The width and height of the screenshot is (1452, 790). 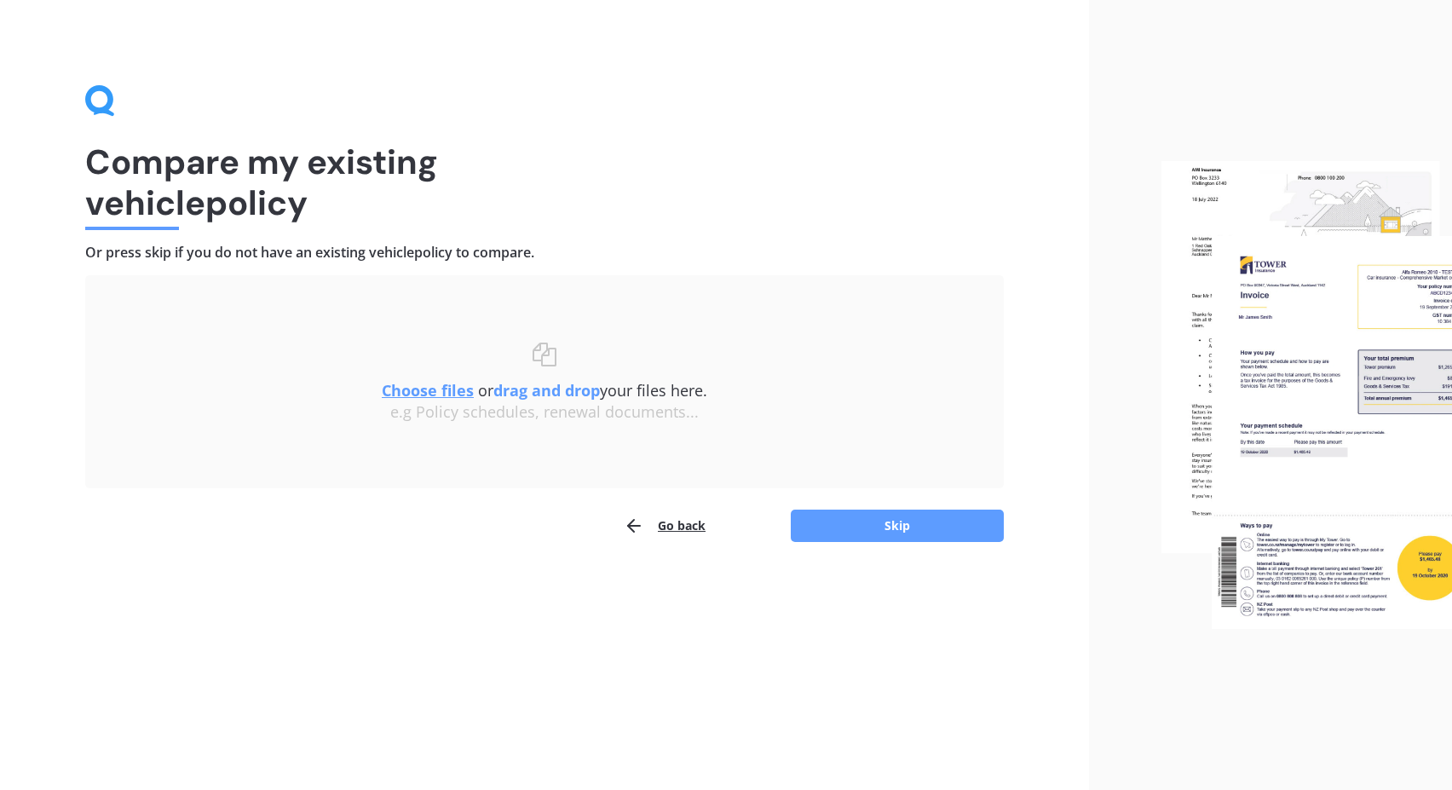 I want to click on button: Skip, so click(x=897, y=526).